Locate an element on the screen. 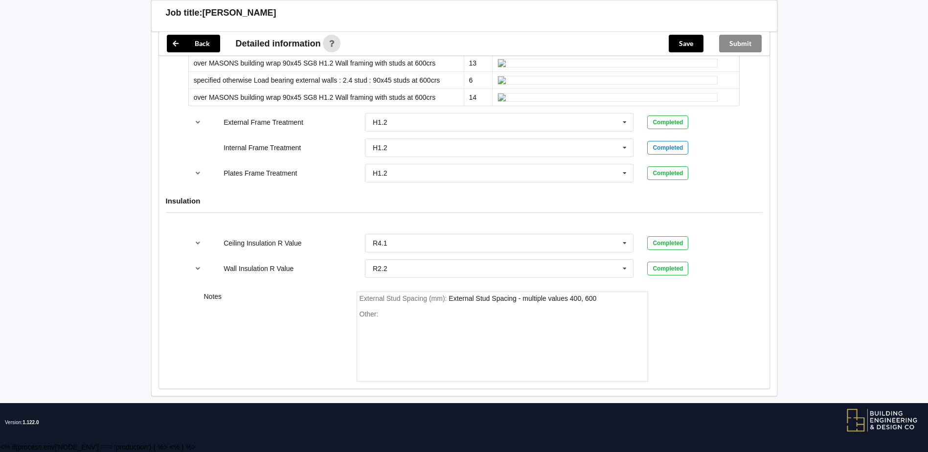 Image resolution: width=928 pixels, height=452 pixels. img: BEDC logo is located at coordinates (882, 420).